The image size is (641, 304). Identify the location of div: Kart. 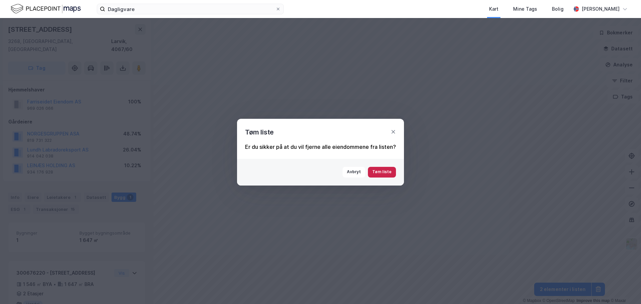
(494, 9).